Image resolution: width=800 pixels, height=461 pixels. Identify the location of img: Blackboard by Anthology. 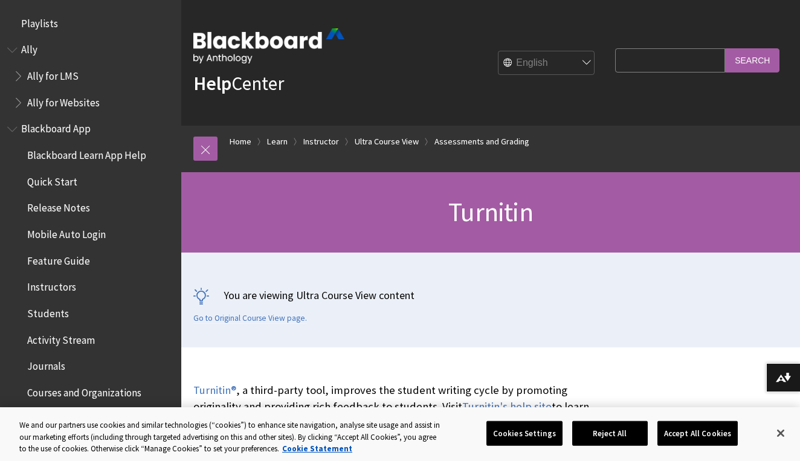
(269, 46).